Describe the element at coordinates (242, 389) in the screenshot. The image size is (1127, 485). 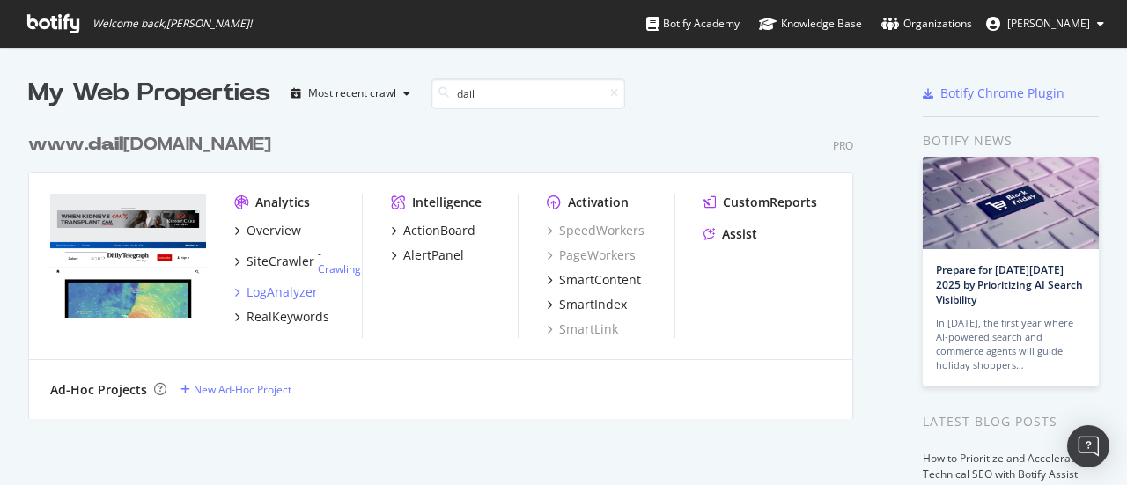
I see `div: New Ad-Hoc Project` at that location.